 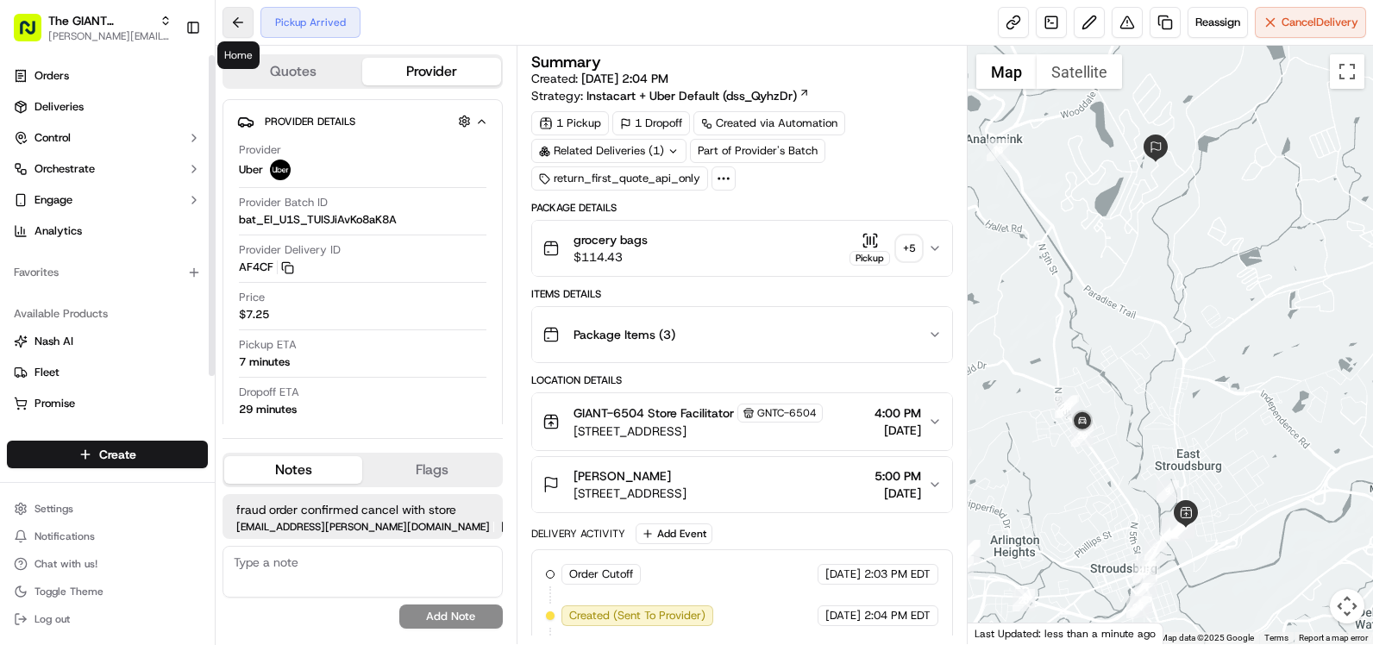 I want to click on div: 23, so click(x=1023, y=600).